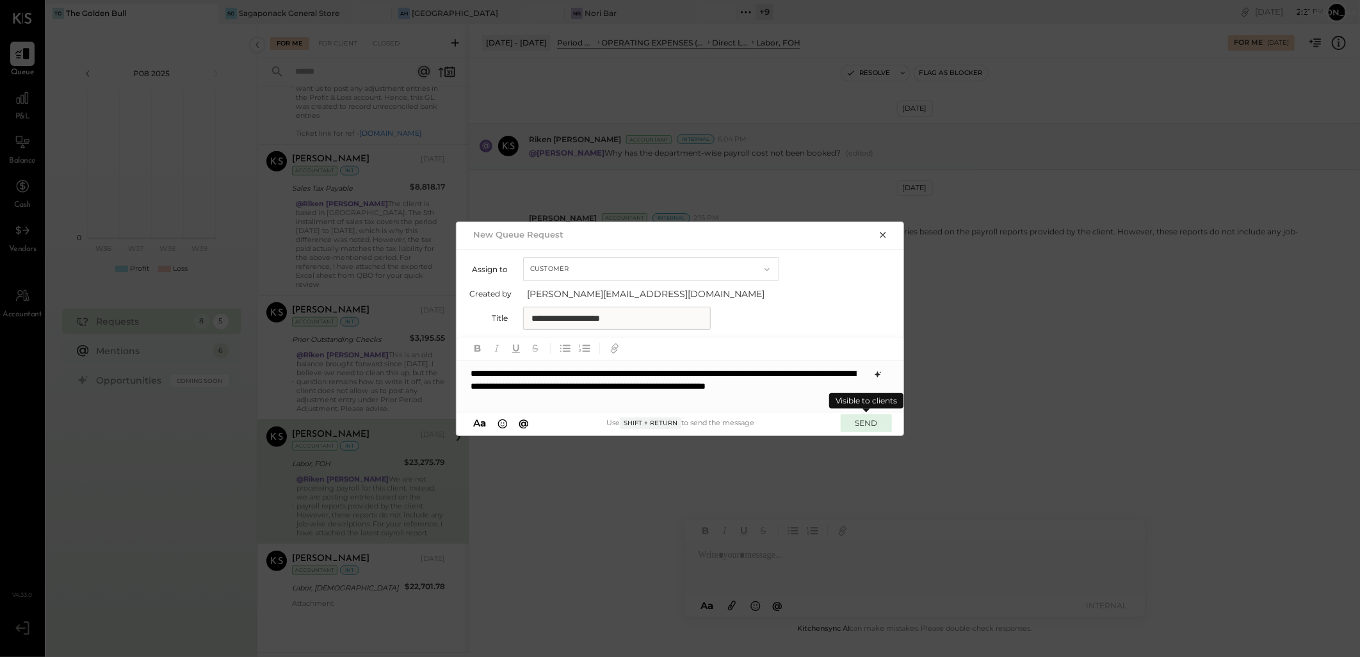 Image resolution: width=1360 pixels, height=657 pixels. Describe the element at coordinates (866, 423) in the screenshot. I see `button: SEND` at that location.